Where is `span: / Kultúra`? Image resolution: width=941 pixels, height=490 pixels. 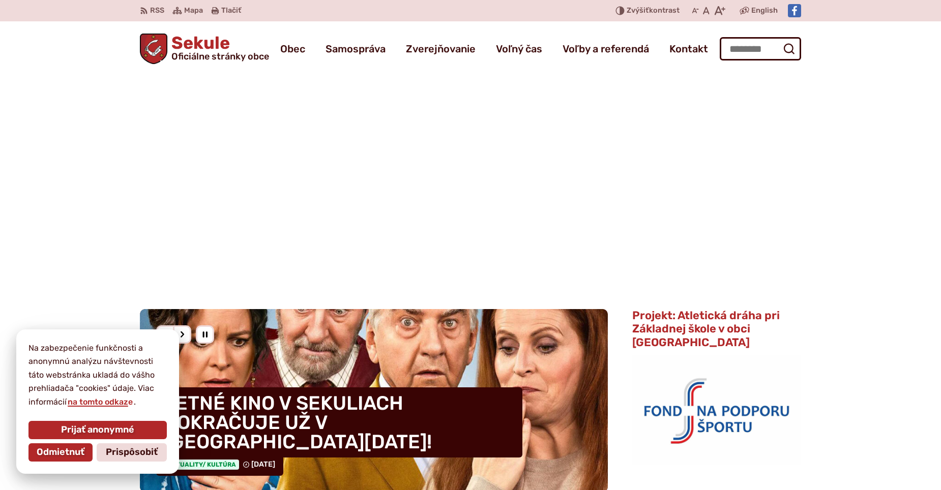
span: / Kultúra is located at coordinates (219, 465).